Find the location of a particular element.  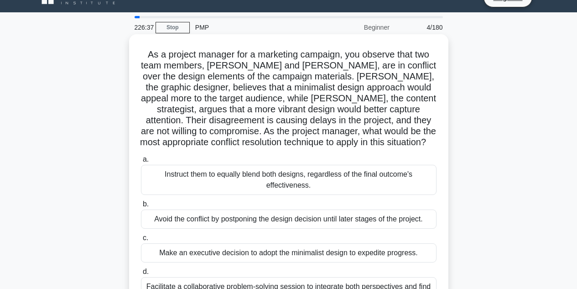

div: Instruct them to equally blend both designs, regardless of the final outcome's effectiveness. is located at coordinates (289, 180).